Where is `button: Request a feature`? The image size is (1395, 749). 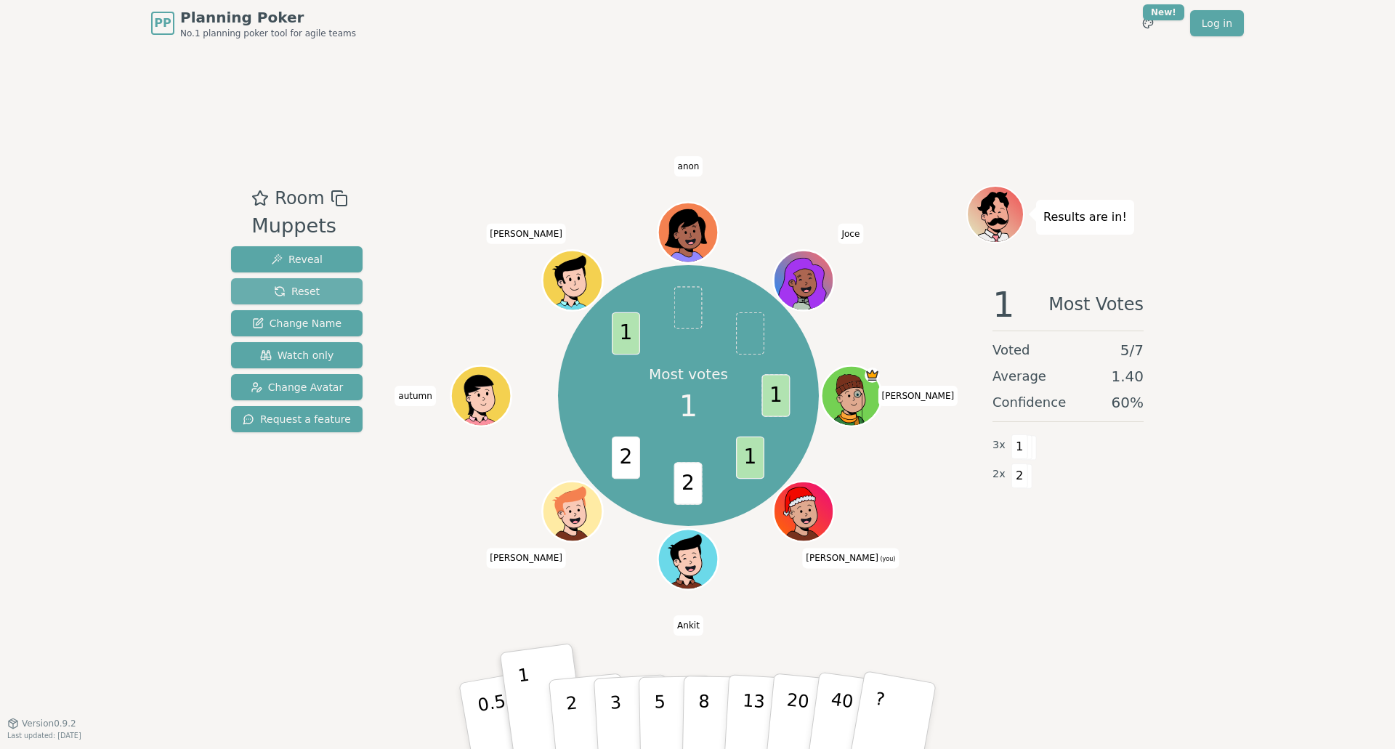 button: Request a feature is located at coordinates (296, 419).